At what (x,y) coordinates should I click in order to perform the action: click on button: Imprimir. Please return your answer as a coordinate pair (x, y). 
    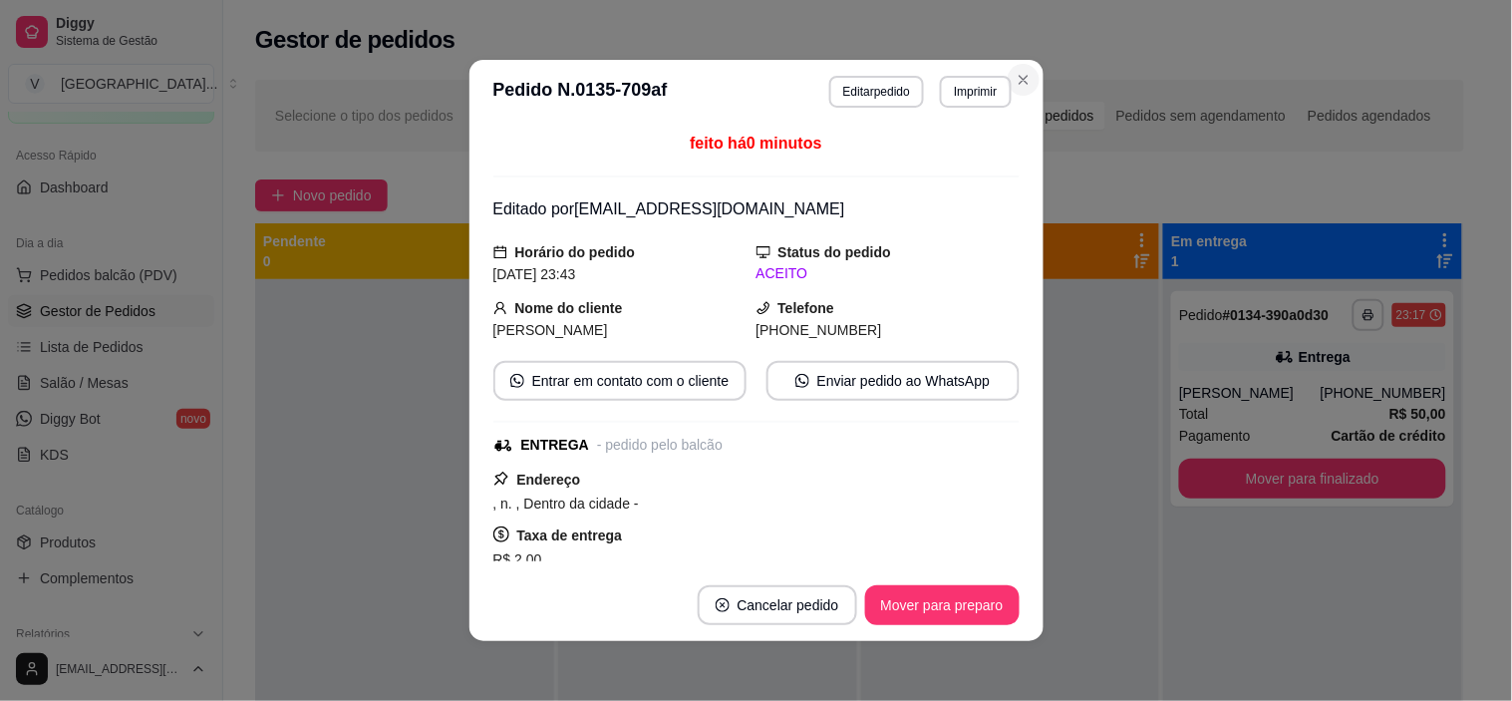
    Looking at the image, I should click on (975, 92).